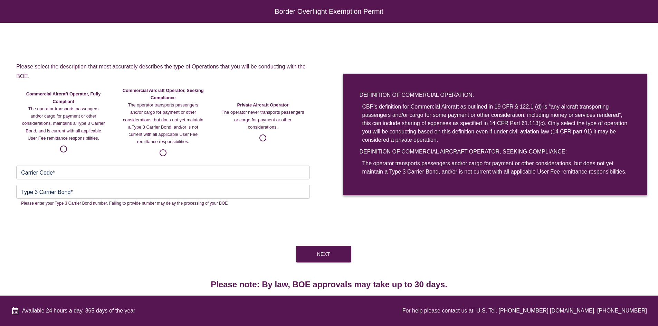 Image resolution: width=658 pixels, height=326 pixels. Describe the element at coordinates (463, 152) in the screenshot. I see `h6: DEFINITION OF COMMERCIAL AIRCRAFT OPERATOR, SEEKING COMPLIANCE:` at that location.